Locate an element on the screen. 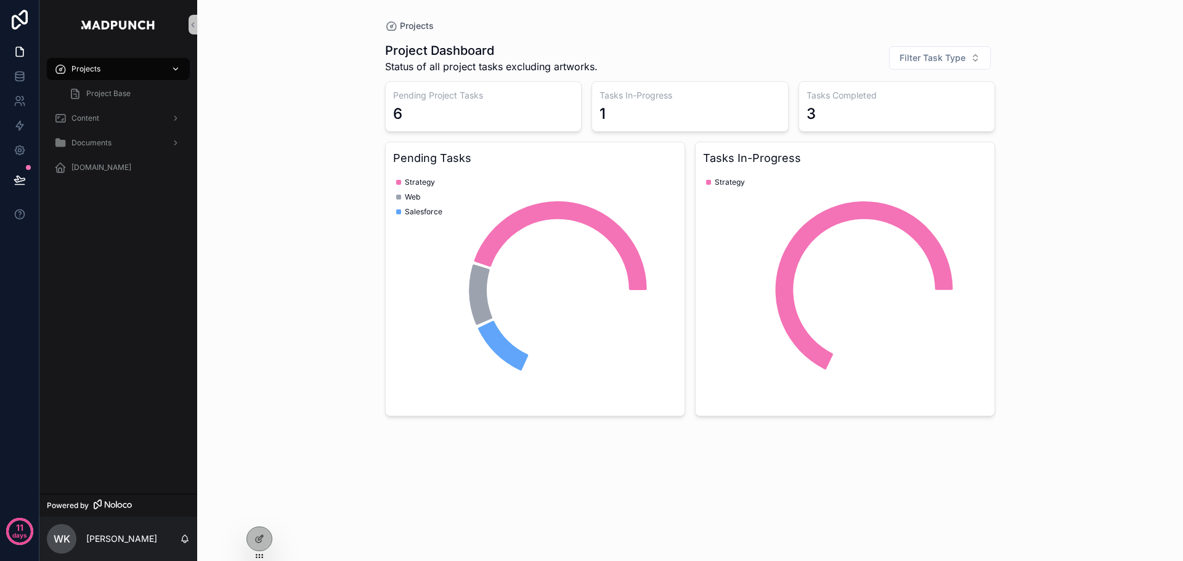 This screenshot has width=1183, height=561. span: Status of all project tasks excluding artworks. is located at coordinates (491, 67).